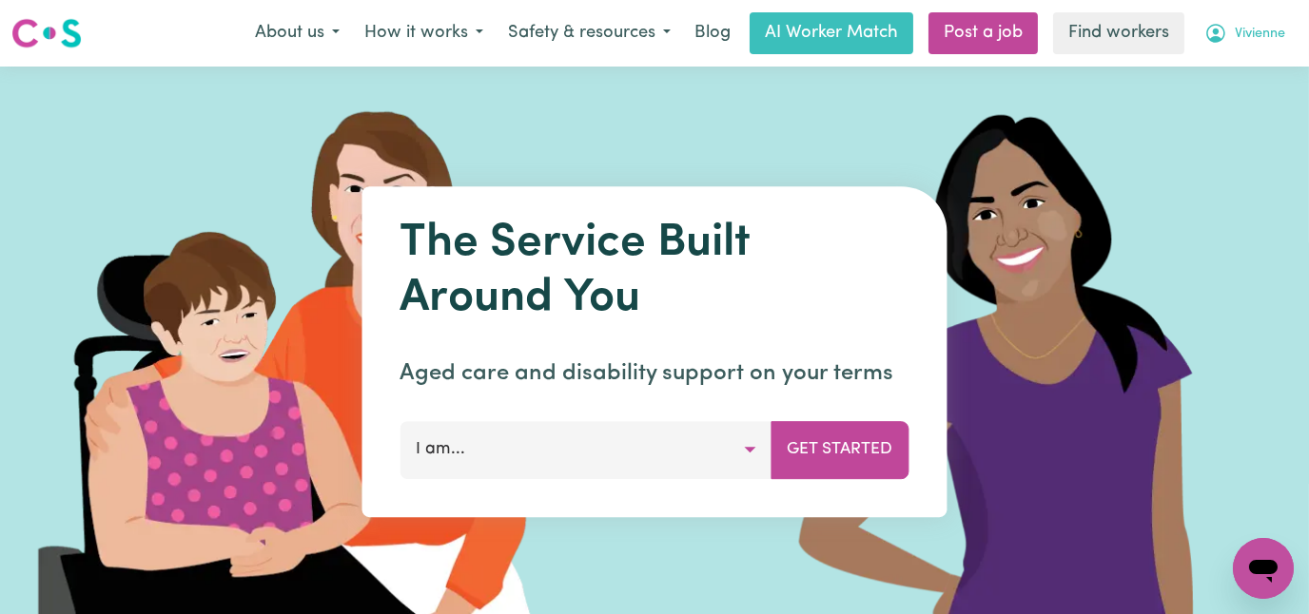  I want to click on a: Post a job, so click(982, 33).